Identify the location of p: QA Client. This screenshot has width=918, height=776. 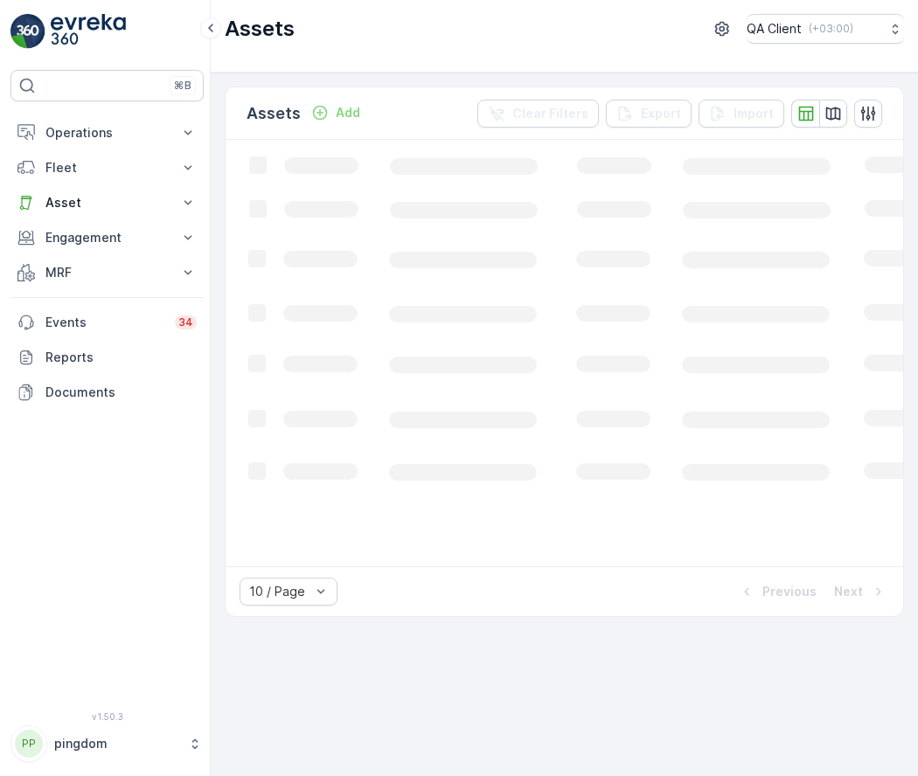
(773, 29).